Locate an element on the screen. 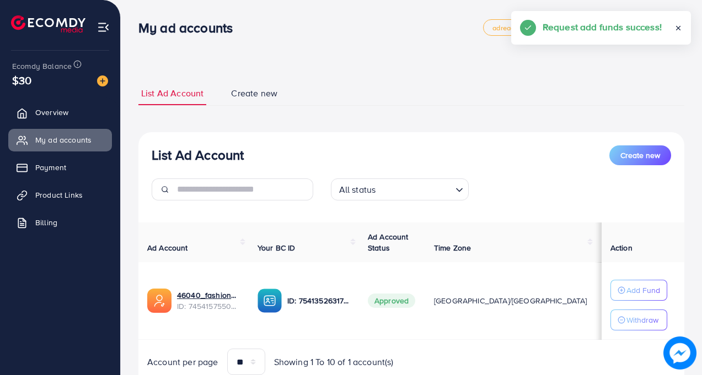 The image size is (702, 375). span: Showing 1 To 10 of 1 account(s) is located at coordinates (334, 362).